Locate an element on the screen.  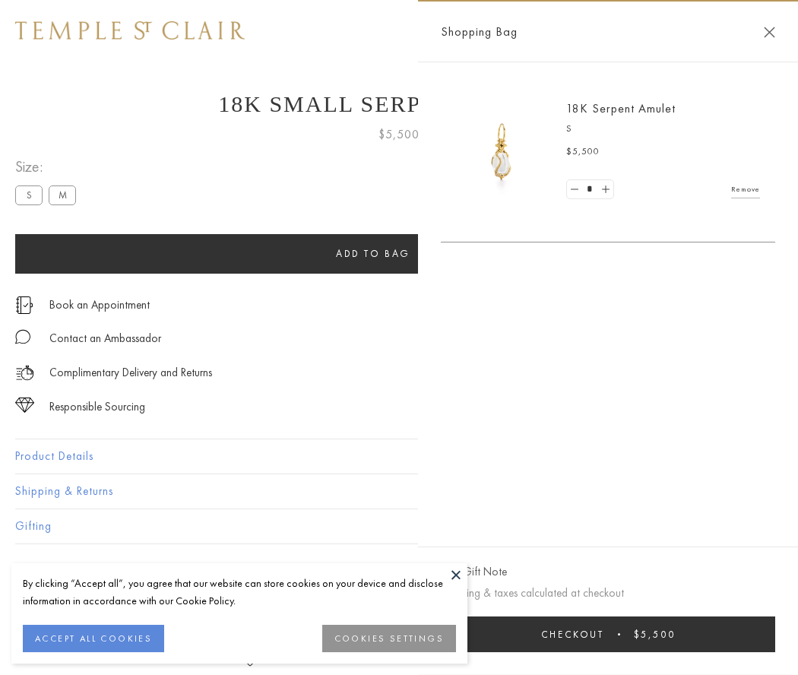
span: Checkout is located at coordinates (572, 634).